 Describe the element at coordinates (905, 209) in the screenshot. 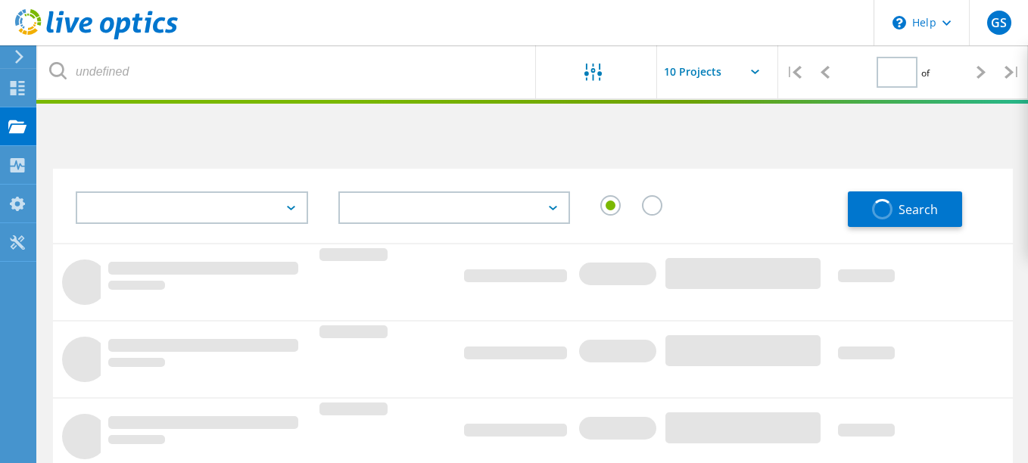

I see `button: Search` at that location.